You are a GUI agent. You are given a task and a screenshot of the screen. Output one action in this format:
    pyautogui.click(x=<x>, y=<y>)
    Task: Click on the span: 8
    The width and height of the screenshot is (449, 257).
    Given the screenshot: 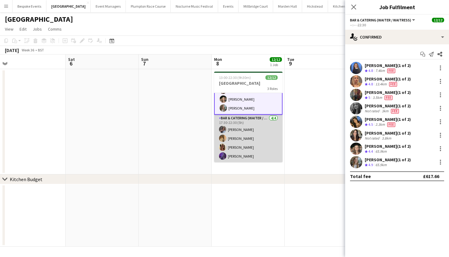 What is the action you would take?
    pyautogui.click(x=218, y=63)
    